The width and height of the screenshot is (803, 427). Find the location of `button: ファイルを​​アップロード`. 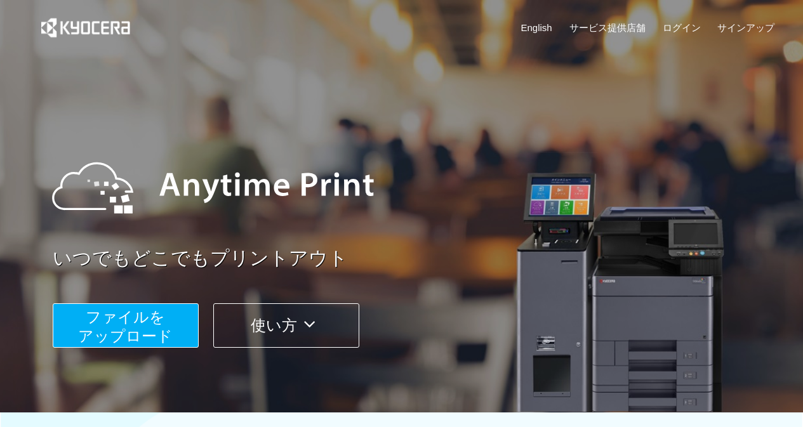

button: ファイルを​​アップロード is located at coordinates (126, 326).